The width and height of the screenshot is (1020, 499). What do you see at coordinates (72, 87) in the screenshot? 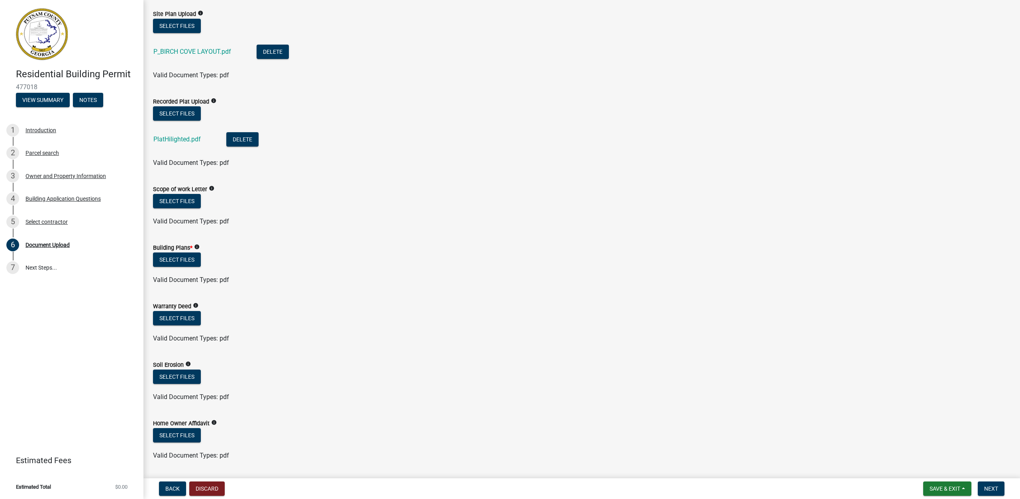
I see `span: 477018` at bounding box center [72, 87].